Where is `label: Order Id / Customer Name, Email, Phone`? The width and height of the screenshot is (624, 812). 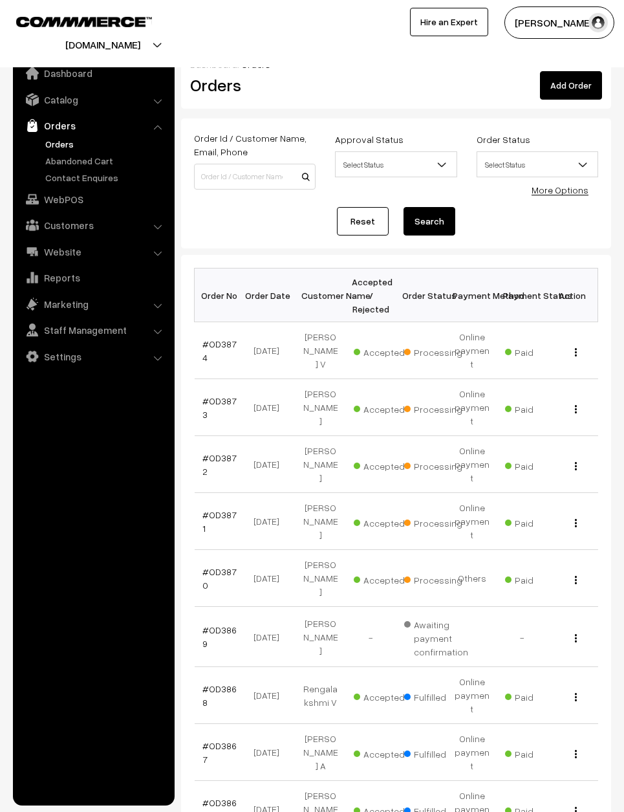 label: Order Id / Customer Name, Email, Phone is located at coordinates (255, 145).